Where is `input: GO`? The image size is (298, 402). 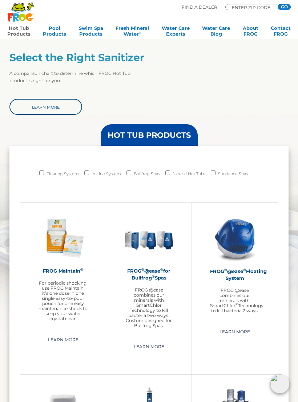 input: GO is located at coordinates (285, 7).